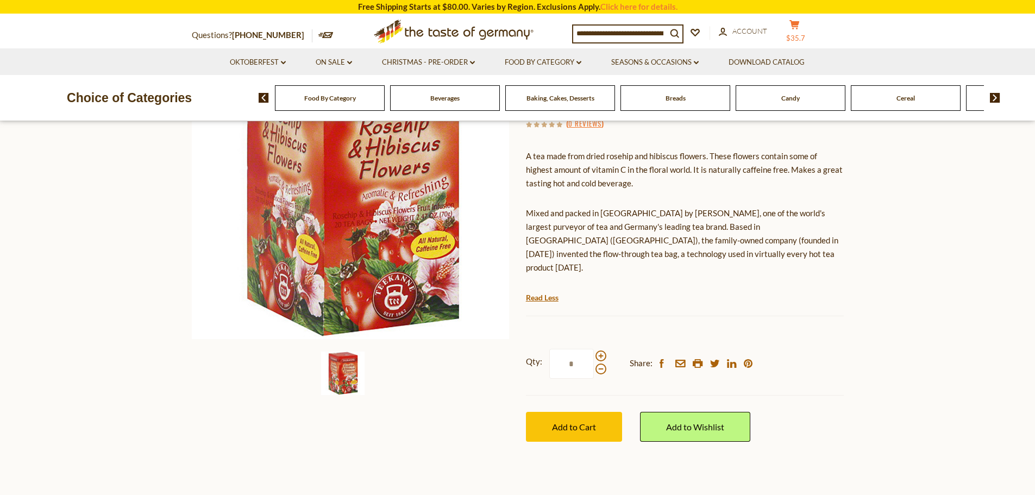 The image size is (1035, 495). Describe the element at coordinates (258, 63) in the screenshot. I see `a: Oktoberfest` at that location.